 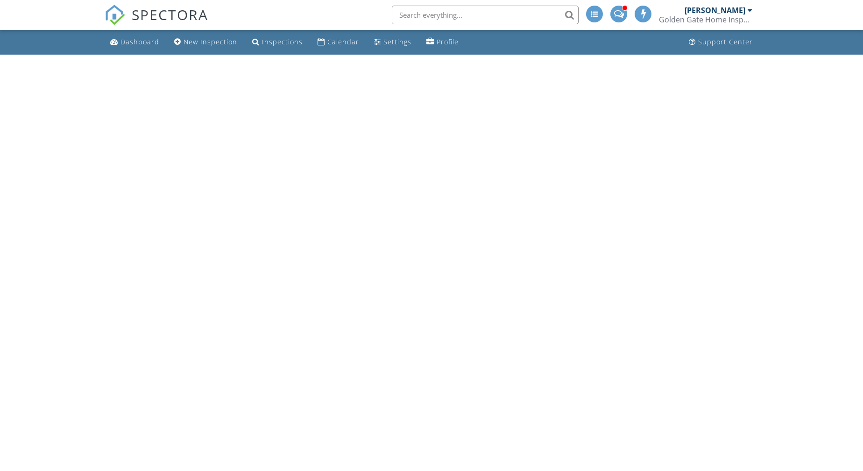 I want to click on span: SPECTORA, so click(x=170, y=14).